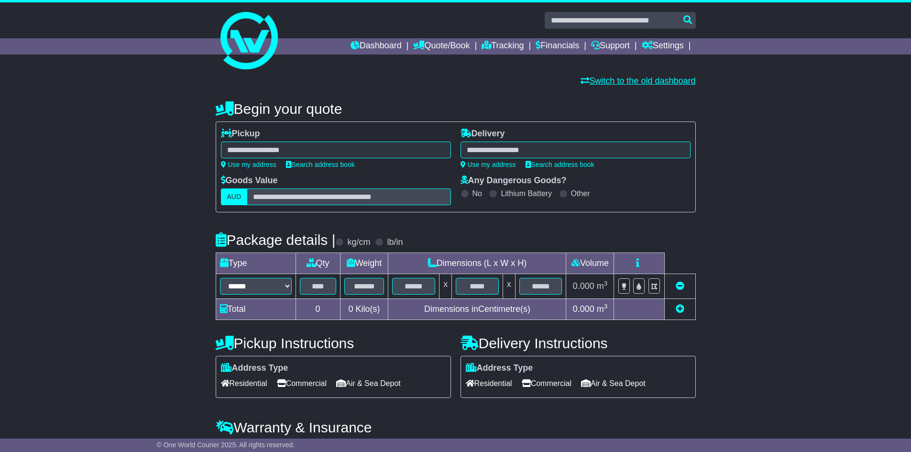 The width and height of the screenshot is (911, 452). What do you see at coordinates (482, 134) in the screenshot?
I see `label: Delivery` at bounding box center [482, 134].